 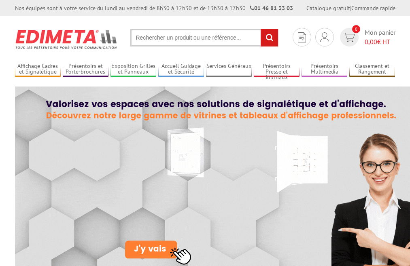 I want to click on input: rechercher, so click(x=269, y=38).